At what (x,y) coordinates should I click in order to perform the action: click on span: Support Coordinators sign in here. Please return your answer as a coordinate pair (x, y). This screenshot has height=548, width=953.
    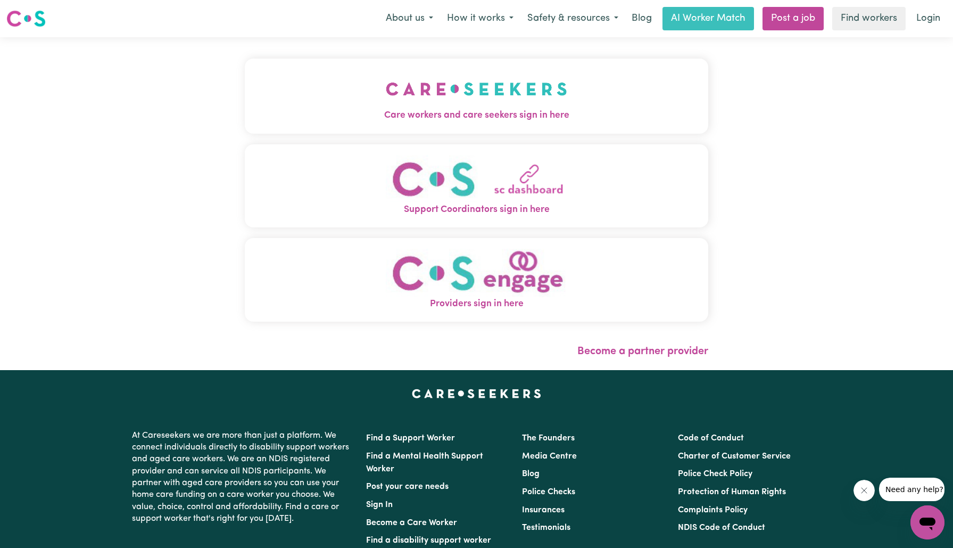
    Looking at the image, I should click on (477, 210).